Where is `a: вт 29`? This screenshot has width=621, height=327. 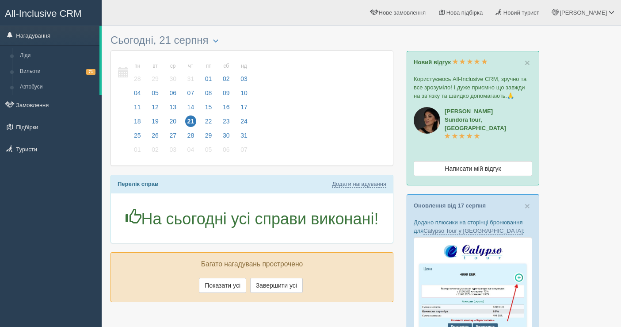
a: вт 29 is located at coordinates (155, 73).